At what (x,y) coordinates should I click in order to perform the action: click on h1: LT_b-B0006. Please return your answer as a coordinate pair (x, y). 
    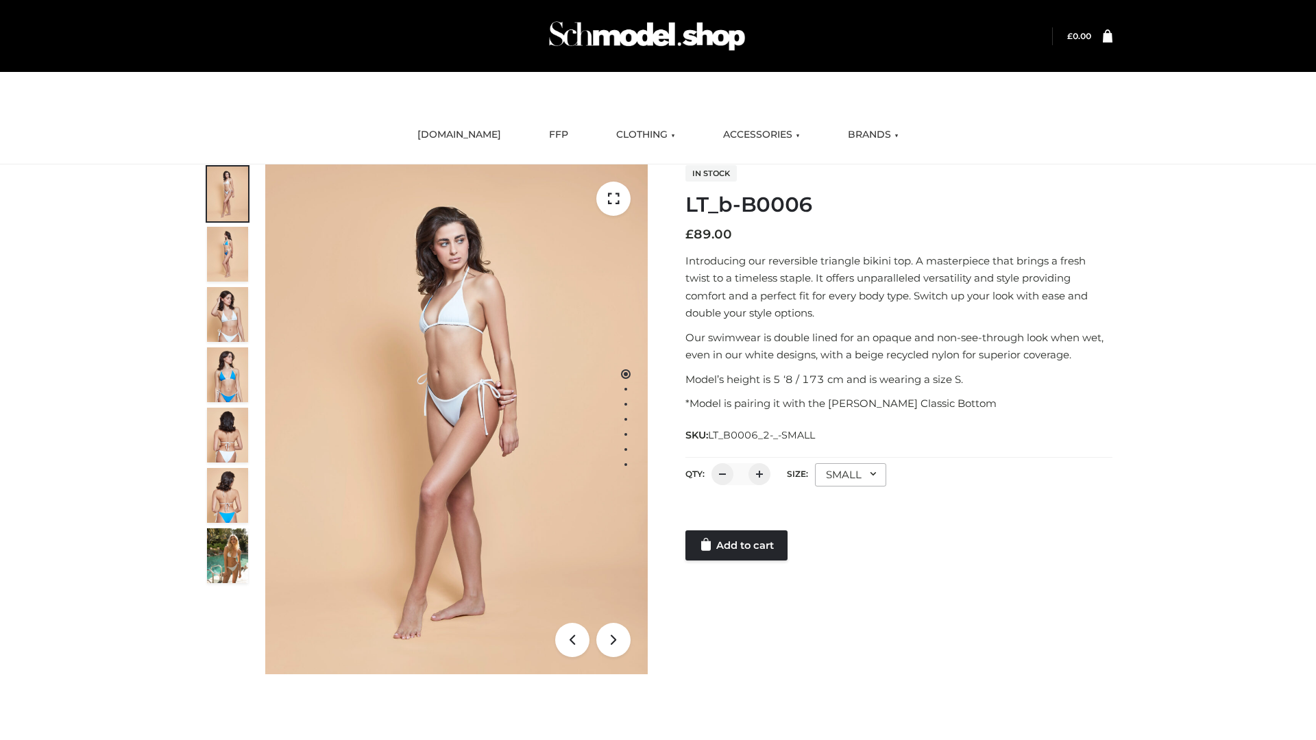
    Looking at the image, I should click on (899, 205).